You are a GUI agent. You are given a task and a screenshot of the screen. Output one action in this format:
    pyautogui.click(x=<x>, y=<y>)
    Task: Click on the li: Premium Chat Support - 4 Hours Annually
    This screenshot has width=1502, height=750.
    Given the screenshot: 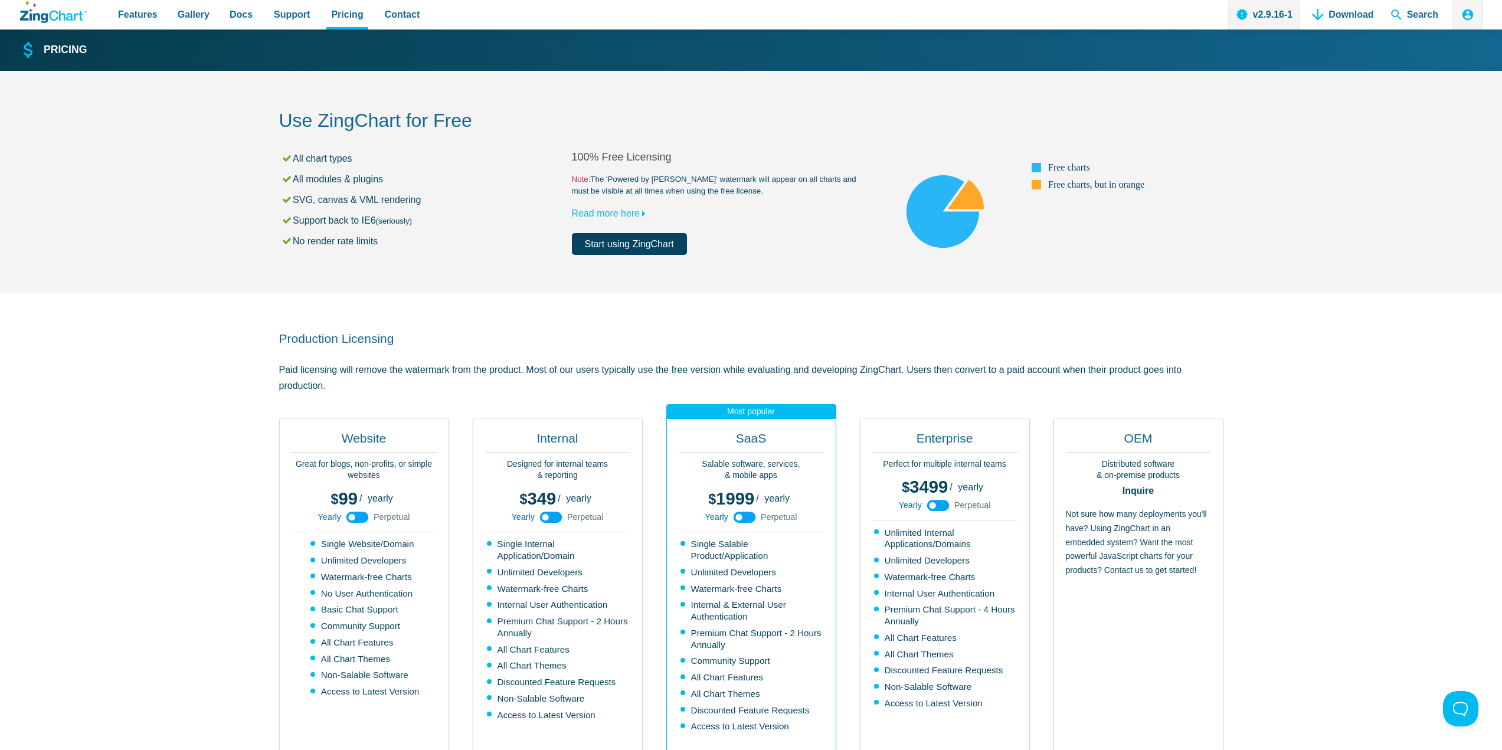 What is the action you would take?
    pyautogui.click(x=945, y=615)
    